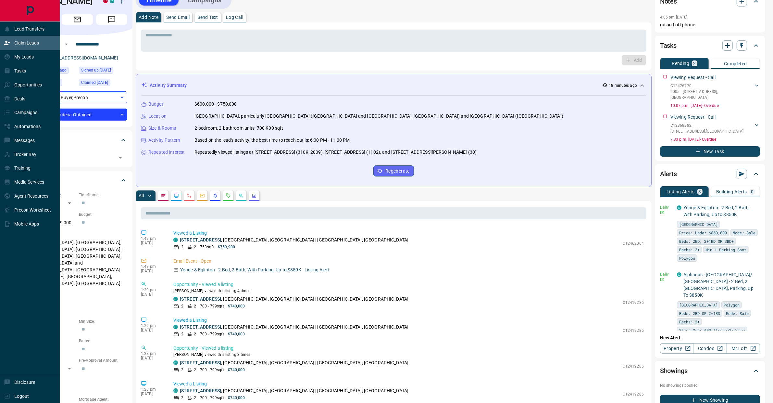 This screenshot has height=403, width=773. What do you see at coordinates (178, 17) in the screenshot?
I see `p: Send Email` at bounding box center [178, 17].